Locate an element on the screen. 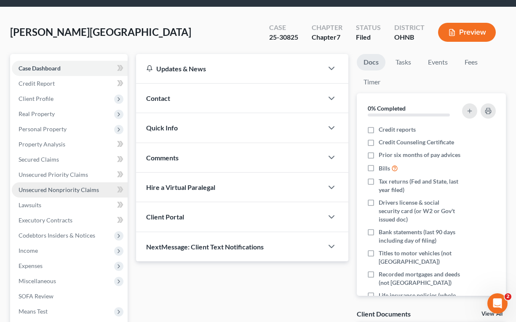 The image size is (516, 322). a: Lawsuits is located at coordinates (70, 205).